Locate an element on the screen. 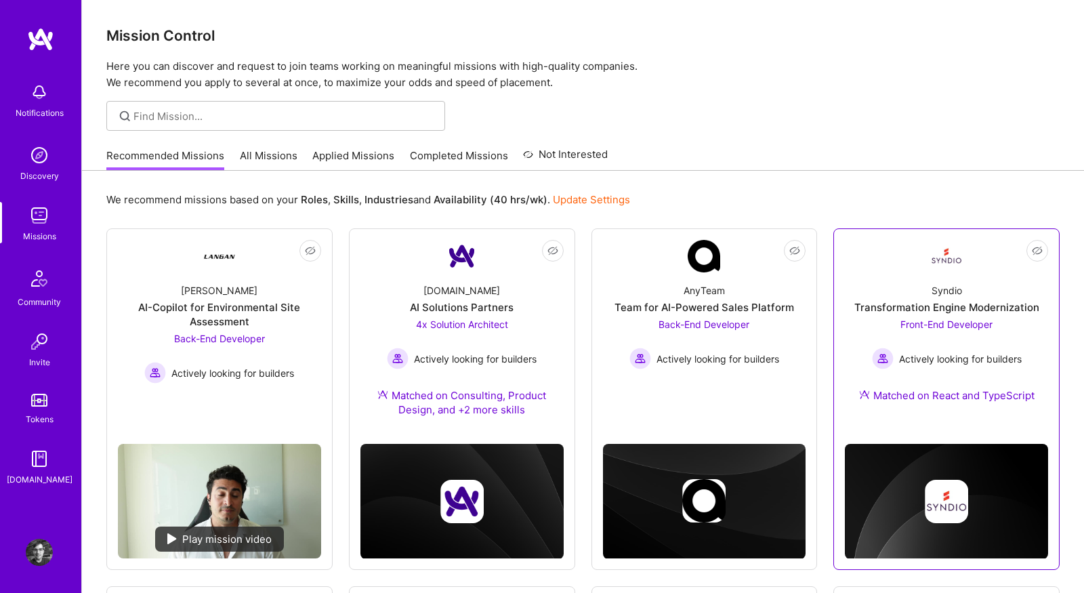 The image size is (1084, 593). div: AnyTeam is located at coordinates (704, 290).